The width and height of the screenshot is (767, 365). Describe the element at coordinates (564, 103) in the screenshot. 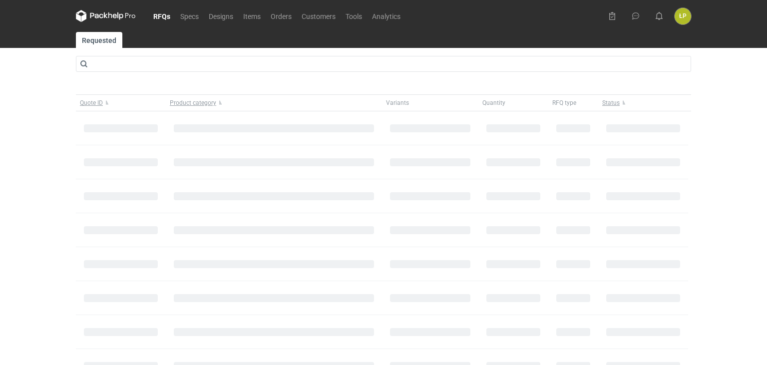

I see `span: RFQ type` at that location.